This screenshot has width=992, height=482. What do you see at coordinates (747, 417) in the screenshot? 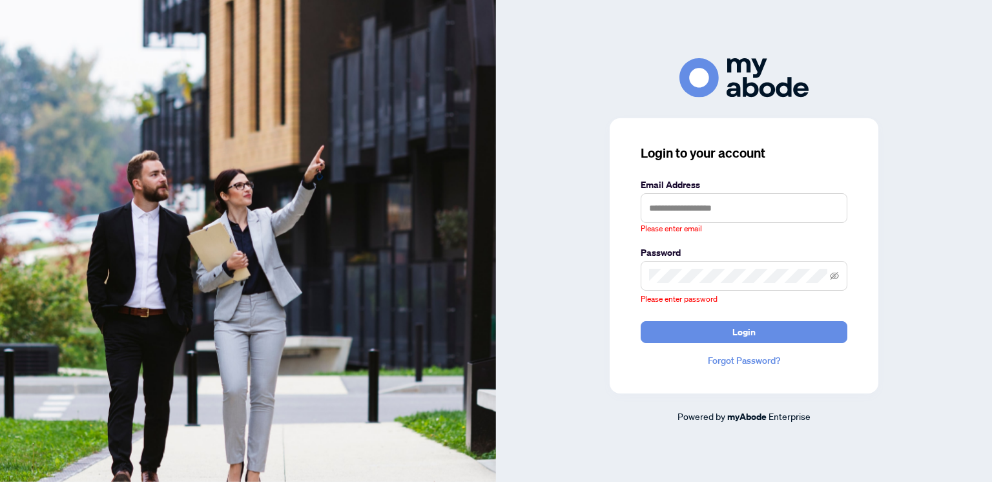
I see `a: myAbode` at bounding box center [747, 417].